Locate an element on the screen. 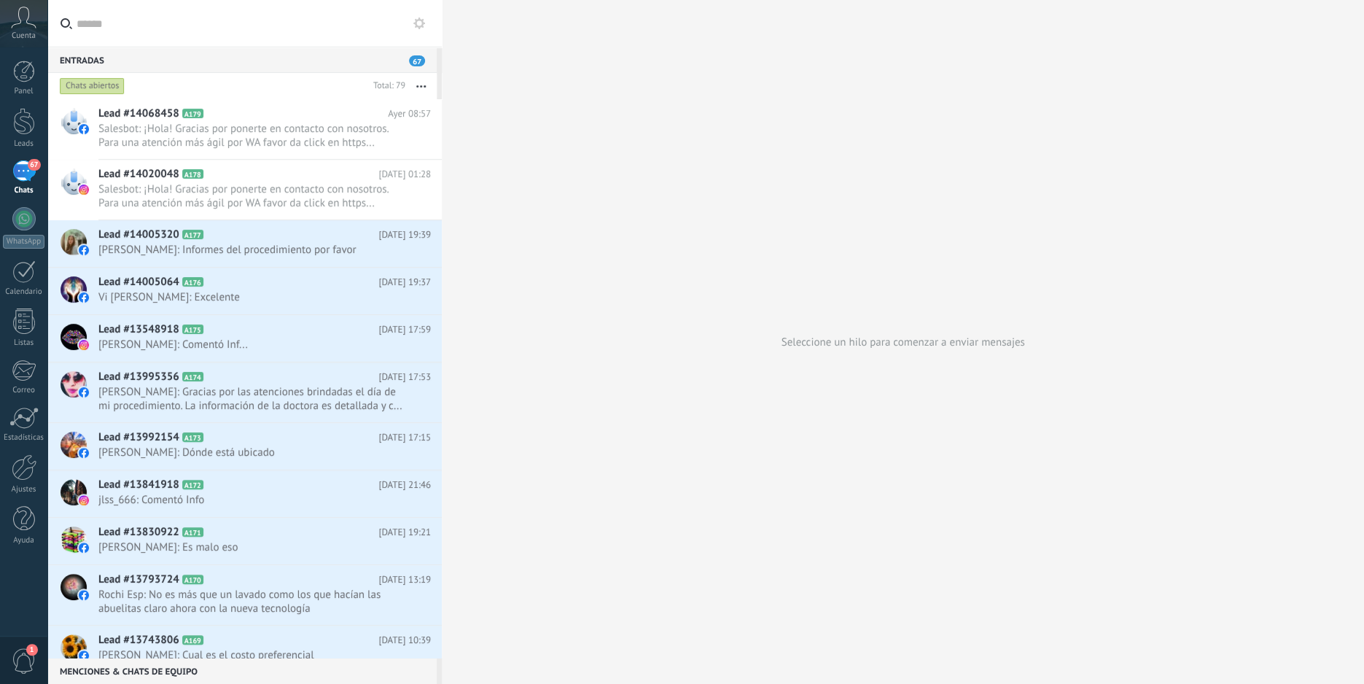  span: Ayer 08:57 is located at coordinates (409, 114).